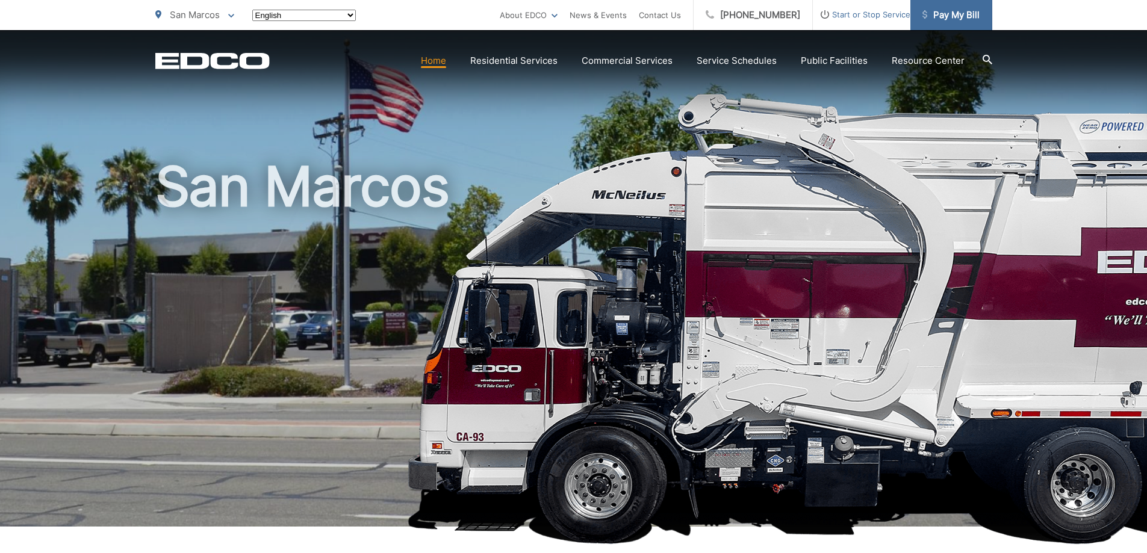  I want to click on span: Pay My Bill, so click(950, 15).